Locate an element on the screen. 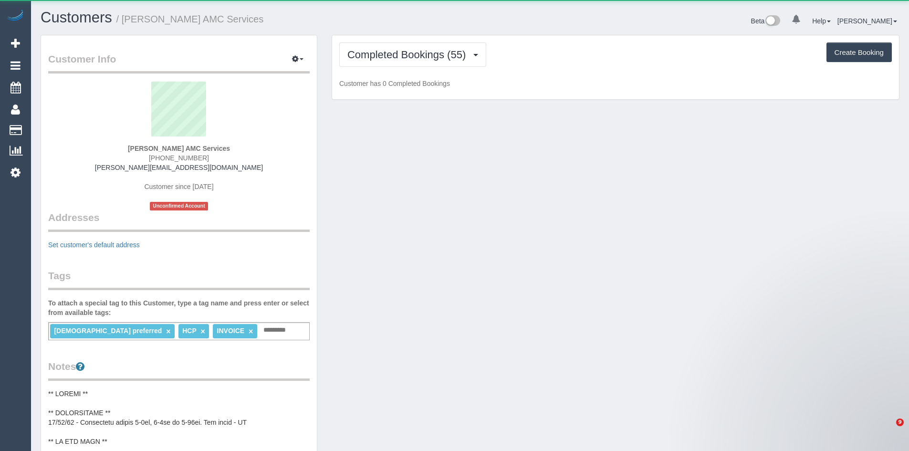 Image resolution: width=909 pixels, height=451 pixels. button: Completed Bookings (55) is located at coordinates (413, 54).